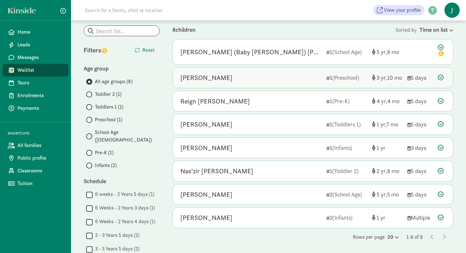 The image size is (466, 253). I want to click on span: Pre-K (1), so click(104, 153).